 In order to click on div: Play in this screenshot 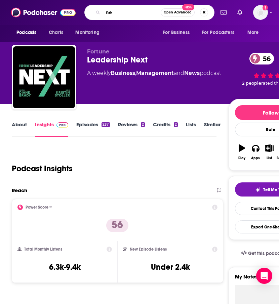, I will do `click(242, 158)`.